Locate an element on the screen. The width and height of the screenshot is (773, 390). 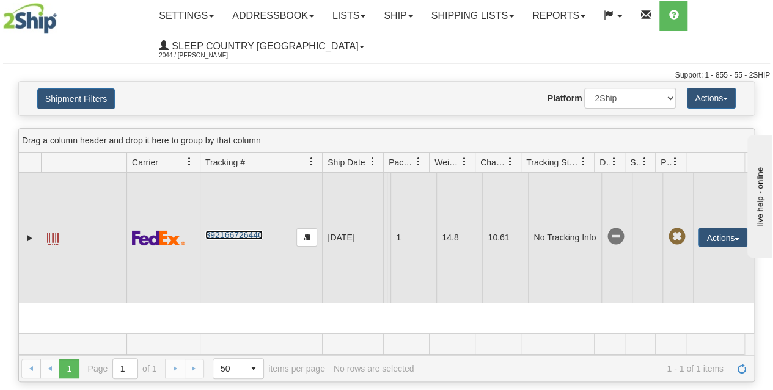
span: Charge is located at coordinates (493, 162).